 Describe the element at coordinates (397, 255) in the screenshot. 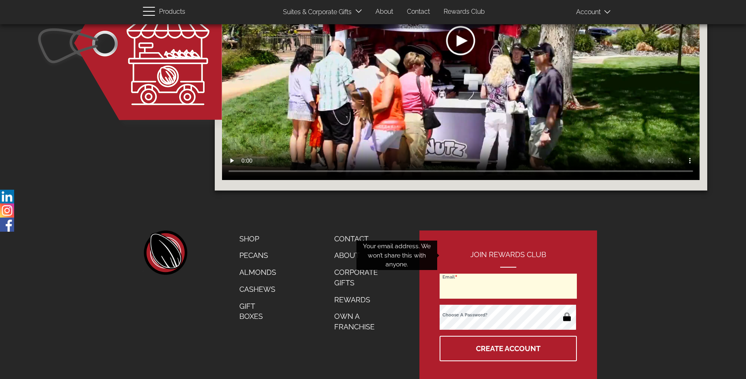

I see `div: Your email address. We won’t share this with anyone.` at that location.